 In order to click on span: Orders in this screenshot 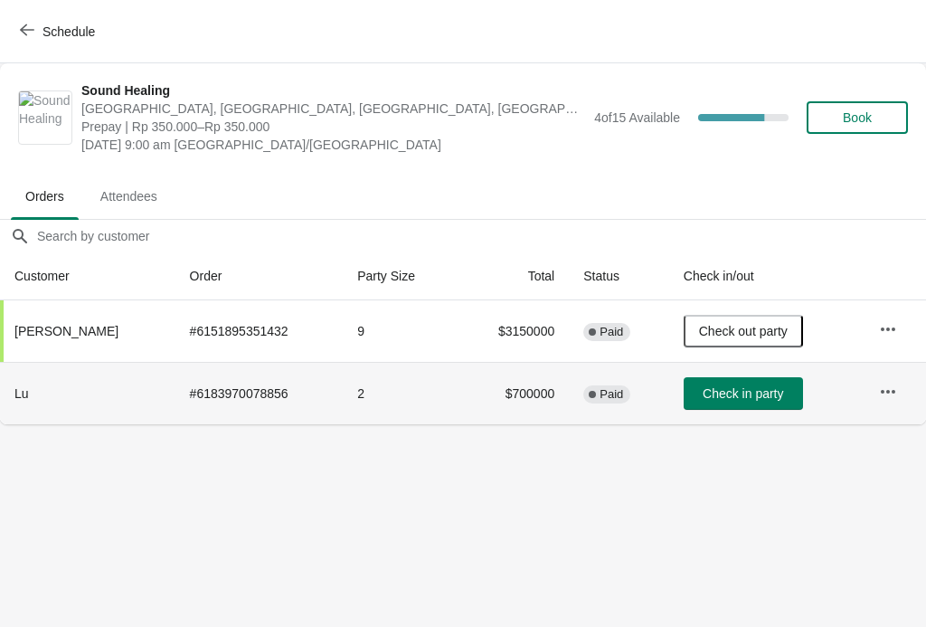, I will do `click(44, 196)`.